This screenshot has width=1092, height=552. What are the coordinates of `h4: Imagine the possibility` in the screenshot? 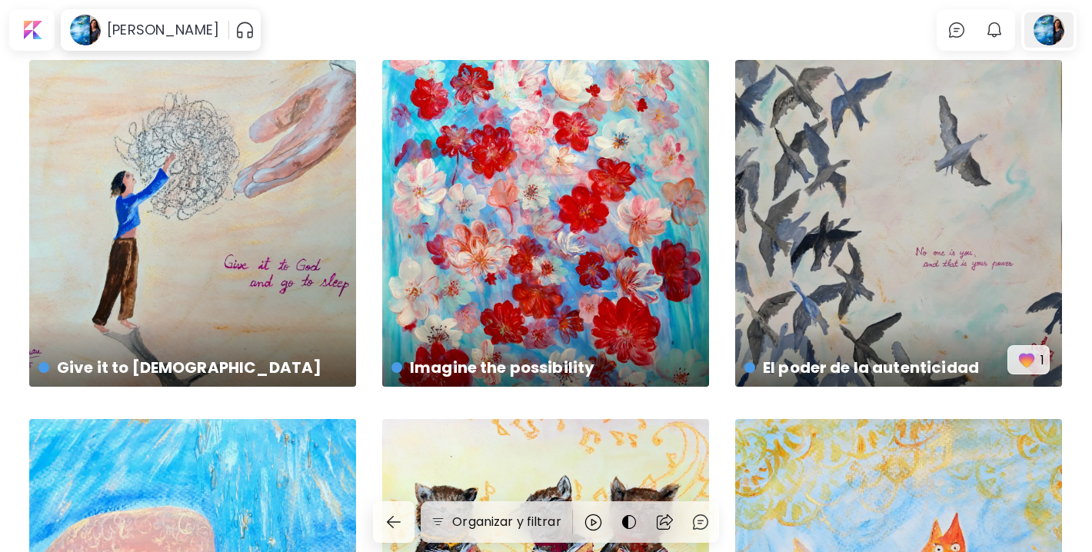 It's located at (544, 368).